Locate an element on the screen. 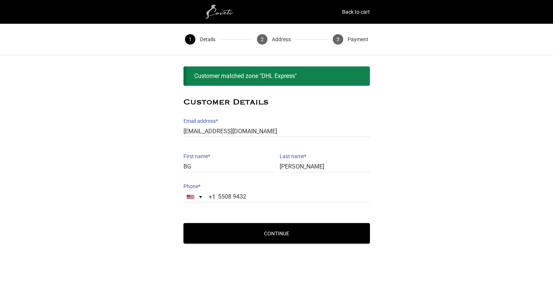 The height and width of the screenshot is (304, 553). span: Address is located at coordinates (281, 39).